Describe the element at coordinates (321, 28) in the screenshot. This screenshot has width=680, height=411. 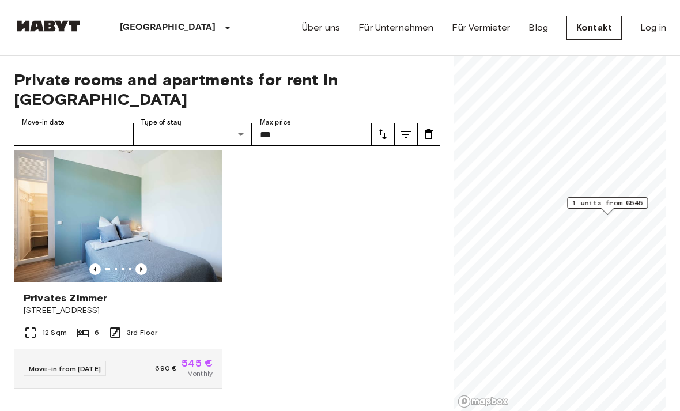
I see `a: Über uns` at that location.